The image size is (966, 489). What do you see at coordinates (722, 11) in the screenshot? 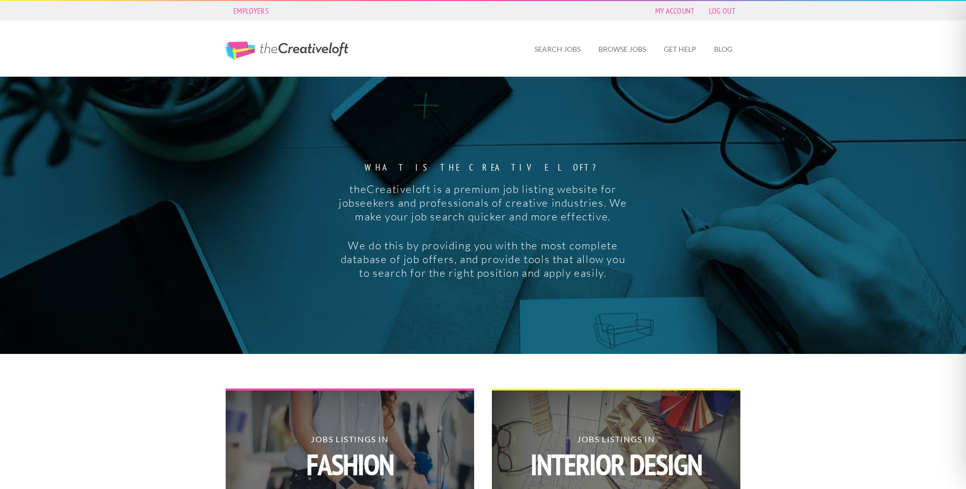
I see `a: Log Out` at bounding box center [722, 11].